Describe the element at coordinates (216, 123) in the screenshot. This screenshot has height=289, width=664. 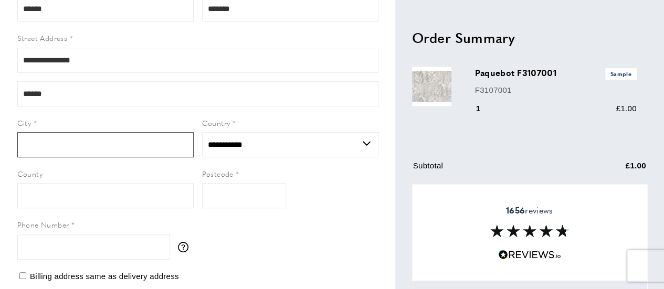
I see `span: Country` at that location.